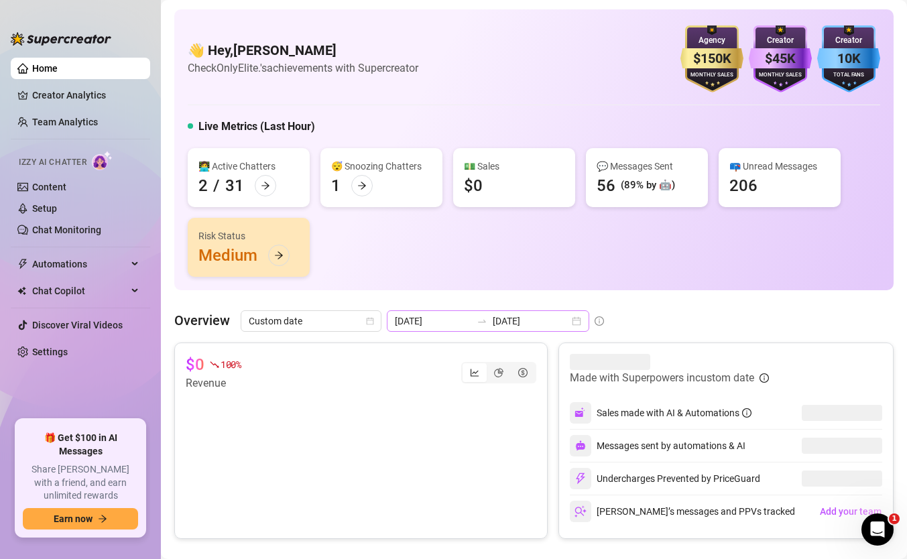 The height and width of the screenshot is (559, 907). I want to click on div: (89% by 🤖), so click(647, 186).